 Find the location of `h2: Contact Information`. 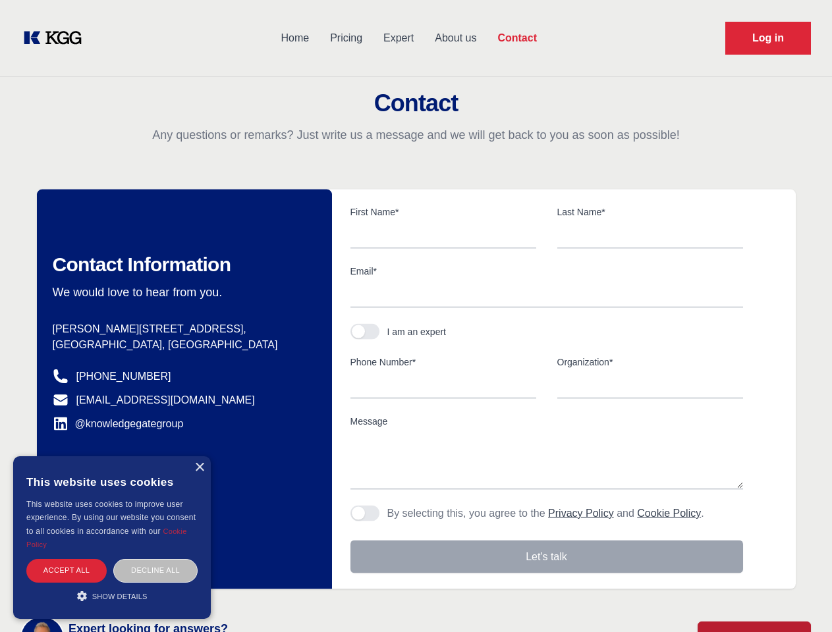

h2: Contact Information is located at coordinates (182, 265).